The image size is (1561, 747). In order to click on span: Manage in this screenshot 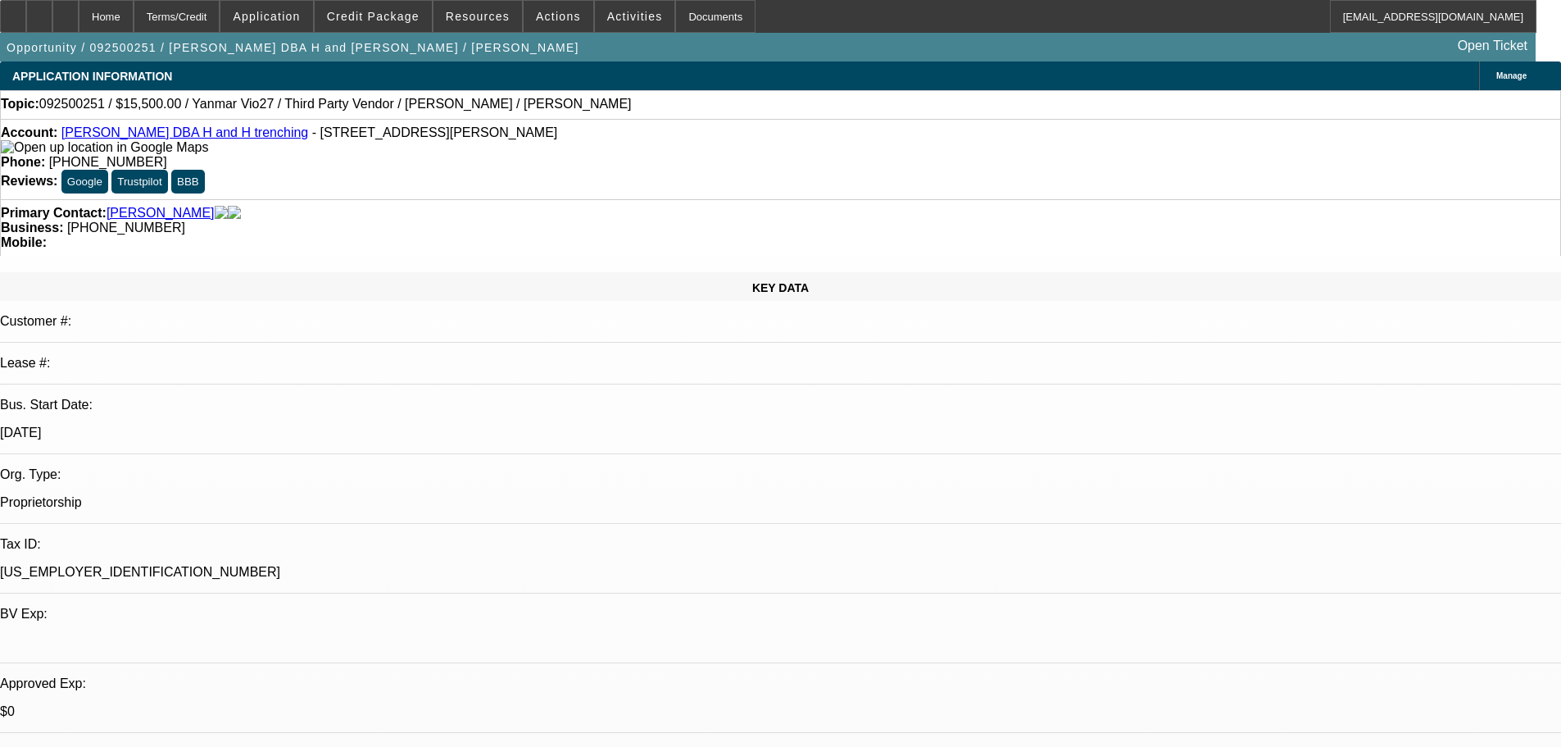, I will do `click(1511, 75)`.